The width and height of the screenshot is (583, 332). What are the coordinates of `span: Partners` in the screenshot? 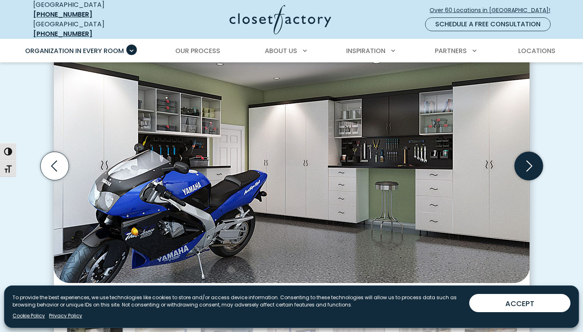 It's located at (451, 51).